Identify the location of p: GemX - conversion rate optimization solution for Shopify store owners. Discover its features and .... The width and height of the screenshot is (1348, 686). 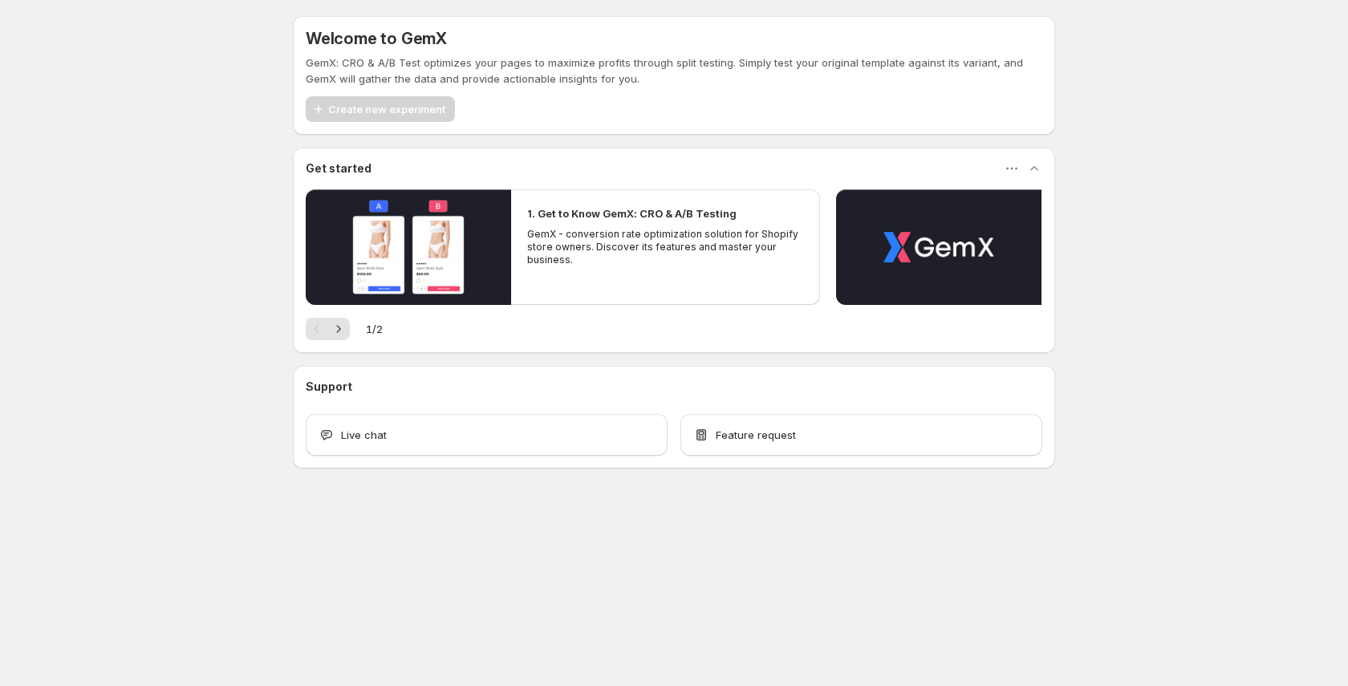
(665, 247).